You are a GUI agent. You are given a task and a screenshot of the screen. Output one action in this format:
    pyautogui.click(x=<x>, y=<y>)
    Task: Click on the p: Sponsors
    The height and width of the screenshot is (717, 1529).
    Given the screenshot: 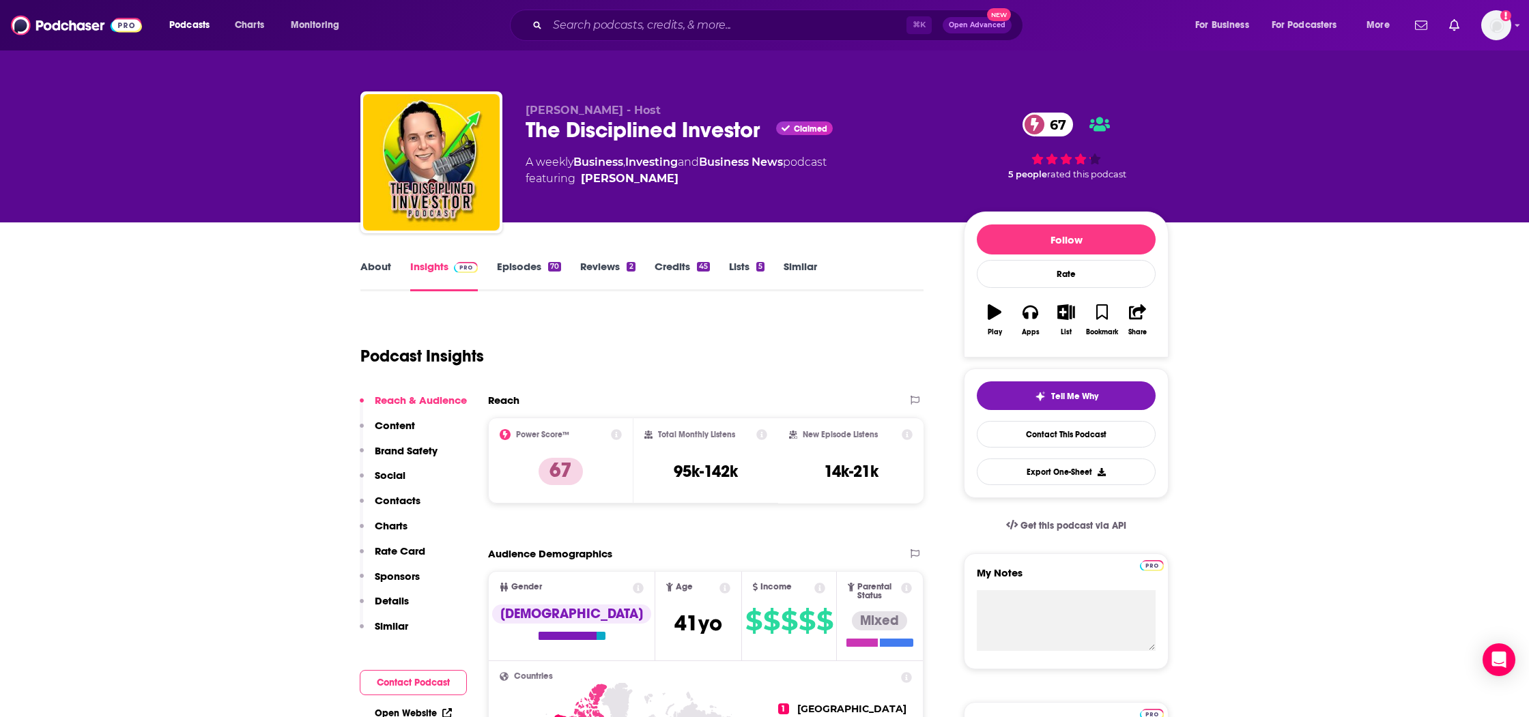 What is the action you would take?
    pyautogui.click(x=397, y=576)
    